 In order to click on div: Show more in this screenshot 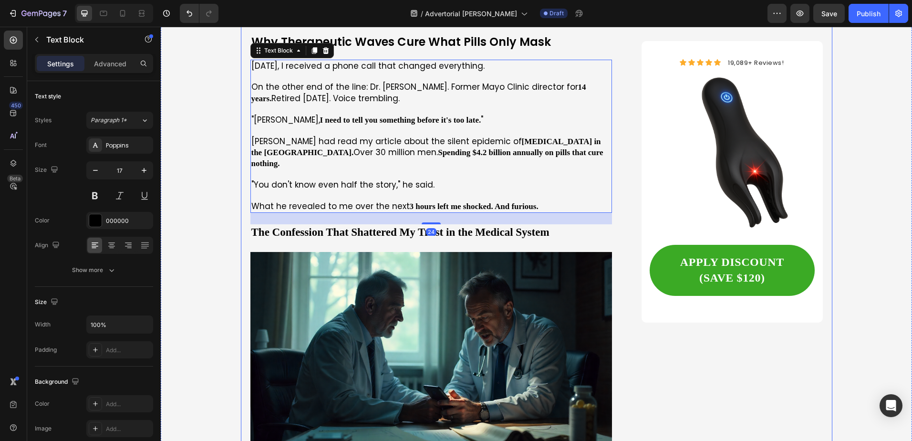, I will do `click(94, 270)`.